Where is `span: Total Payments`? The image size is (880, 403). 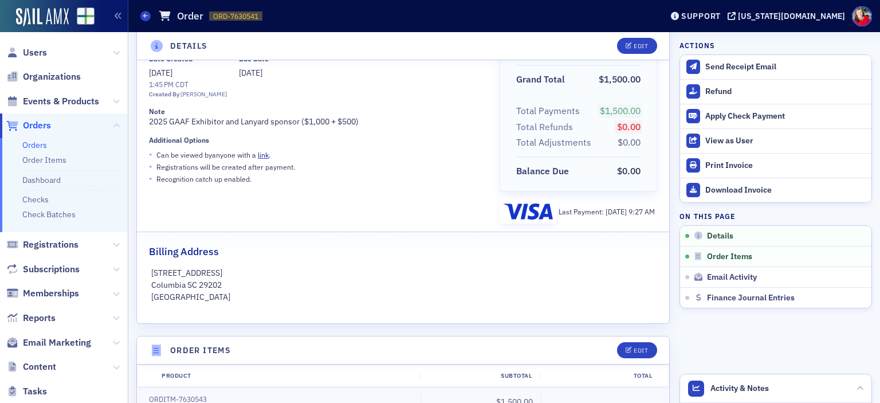
span: Total Payments is located at coordinates (550, 111).